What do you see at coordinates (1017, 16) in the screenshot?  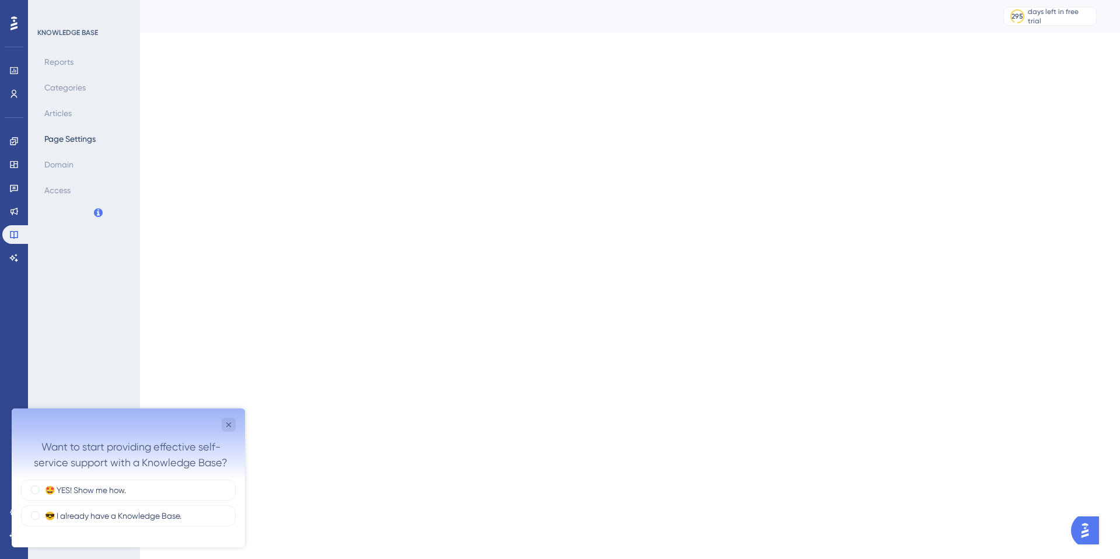 I see `div: 295` at bounding box center [1017, 16].